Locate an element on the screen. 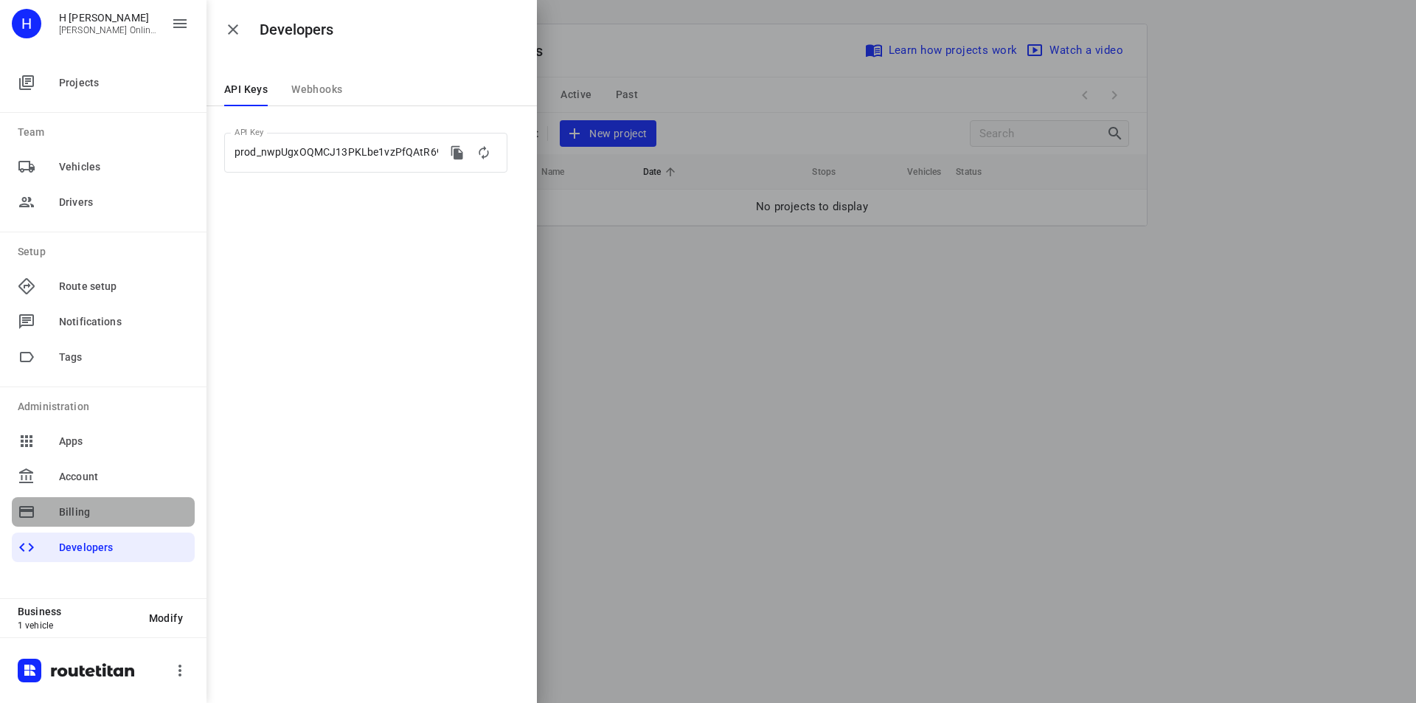 The image size is (1416, 703). p: Klasen Online BV is located at coordinates (109, 30).